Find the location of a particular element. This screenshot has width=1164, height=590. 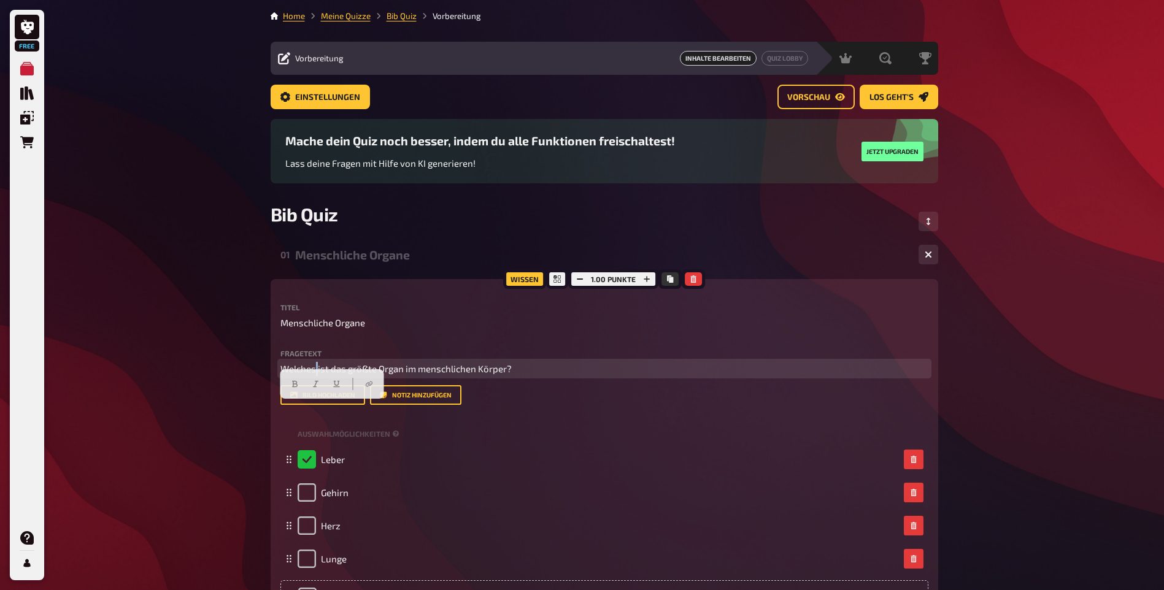

span: Leber is located at coordinates (333, 460).